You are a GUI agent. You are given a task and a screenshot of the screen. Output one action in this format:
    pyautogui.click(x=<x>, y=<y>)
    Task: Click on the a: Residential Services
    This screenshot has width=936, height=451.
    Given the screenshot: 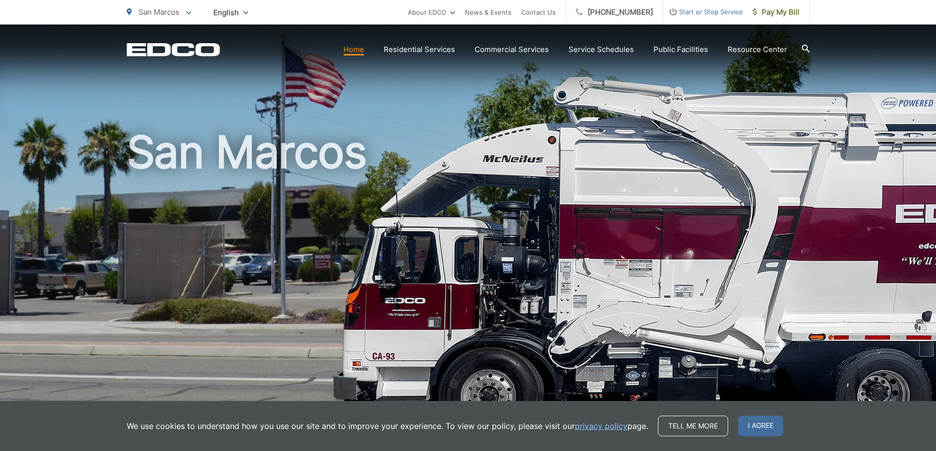 What is the action you would take?
    pyautogui.click(x=419, y=50)
    